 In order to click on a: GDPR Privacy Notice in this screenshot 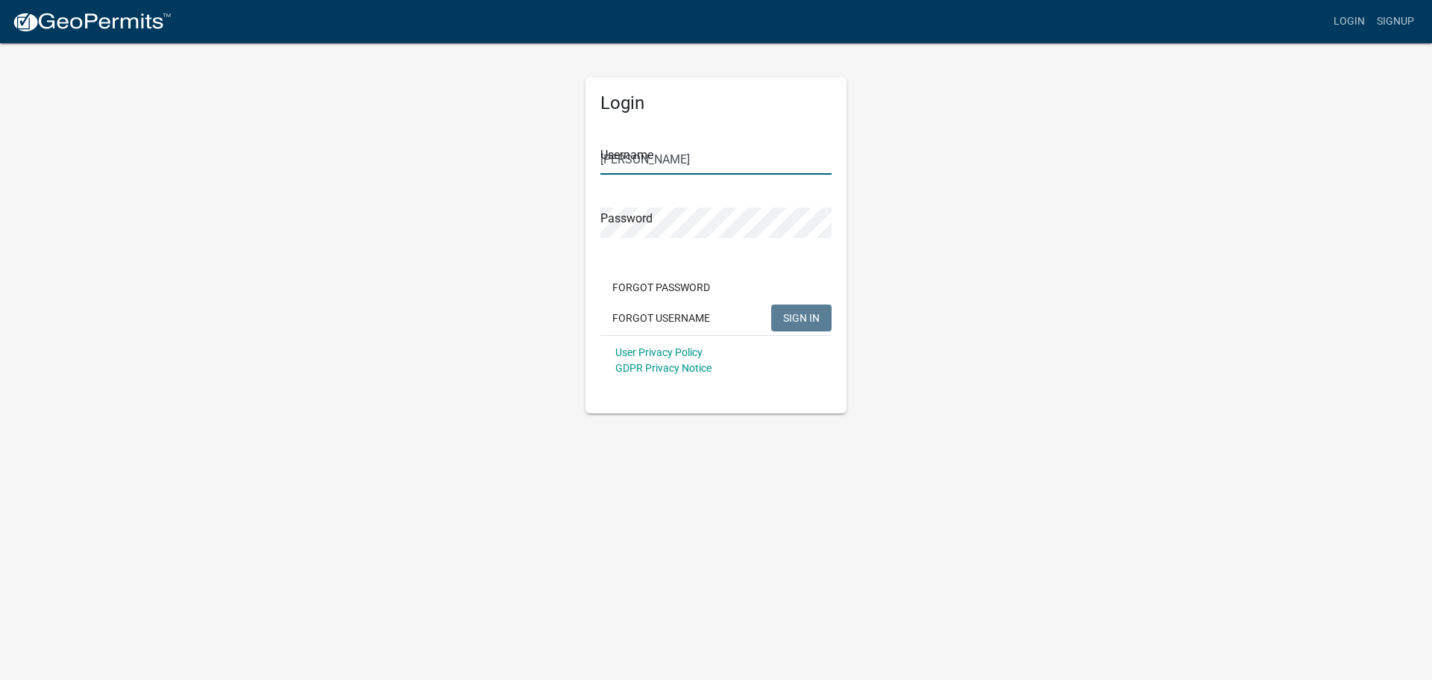, I will do `click(663, 368)`.